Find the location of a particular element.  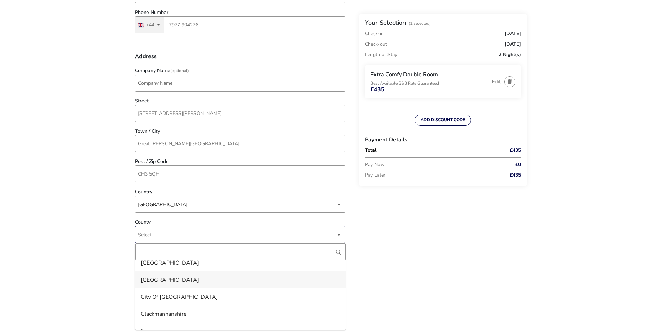

label: Special requests is located at coordinates (163, 264).